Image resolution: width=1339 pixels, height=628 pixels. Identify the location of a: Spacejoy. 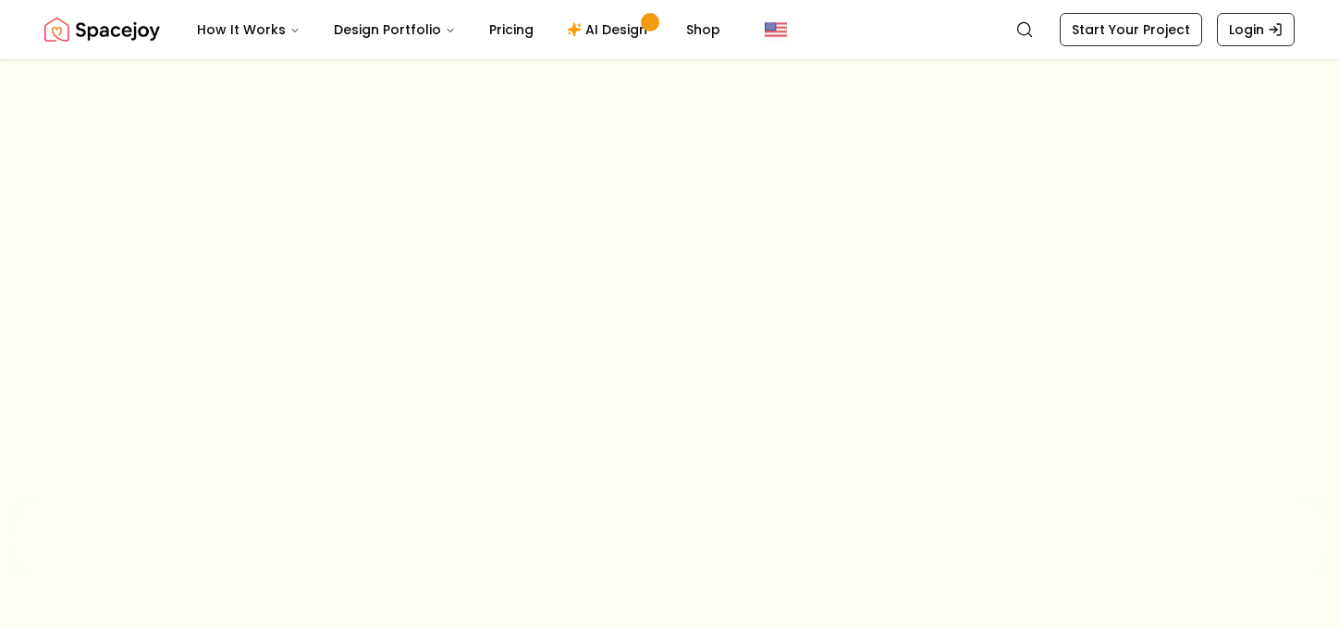
(102, 30).